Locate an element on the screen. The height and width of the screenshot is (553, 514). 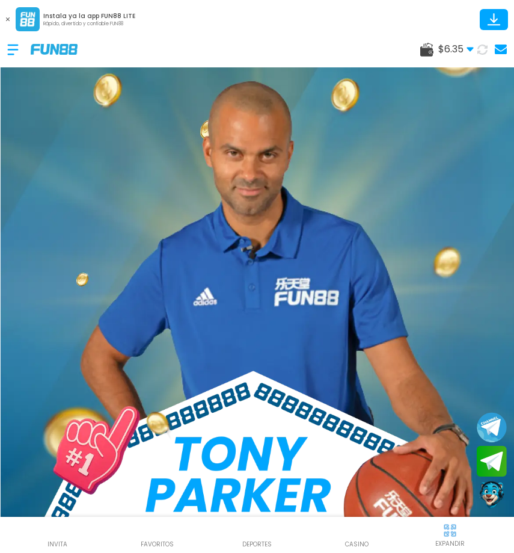
p: EXPANDIR is located at coordinates (450, 543).